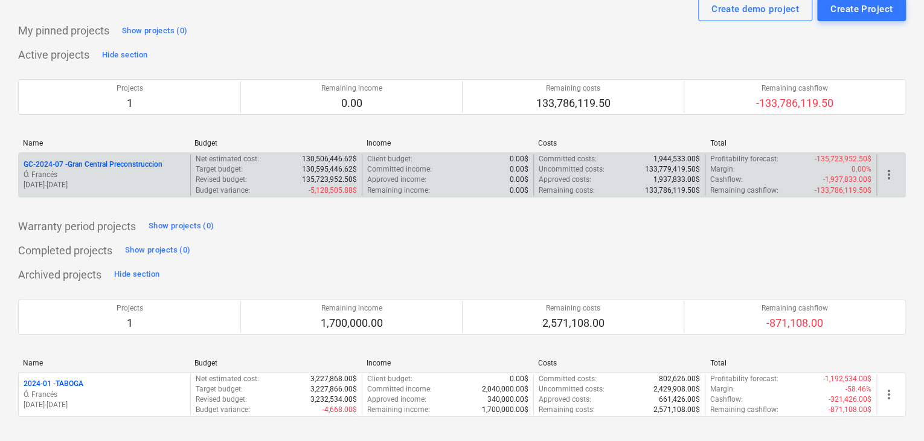 Image resolution: width=924 pixels, height=441 pixels. What do you see at coordinates (352, 103) in the screenshot?
I see `p: 0.00` at bounding box center [352, 103].